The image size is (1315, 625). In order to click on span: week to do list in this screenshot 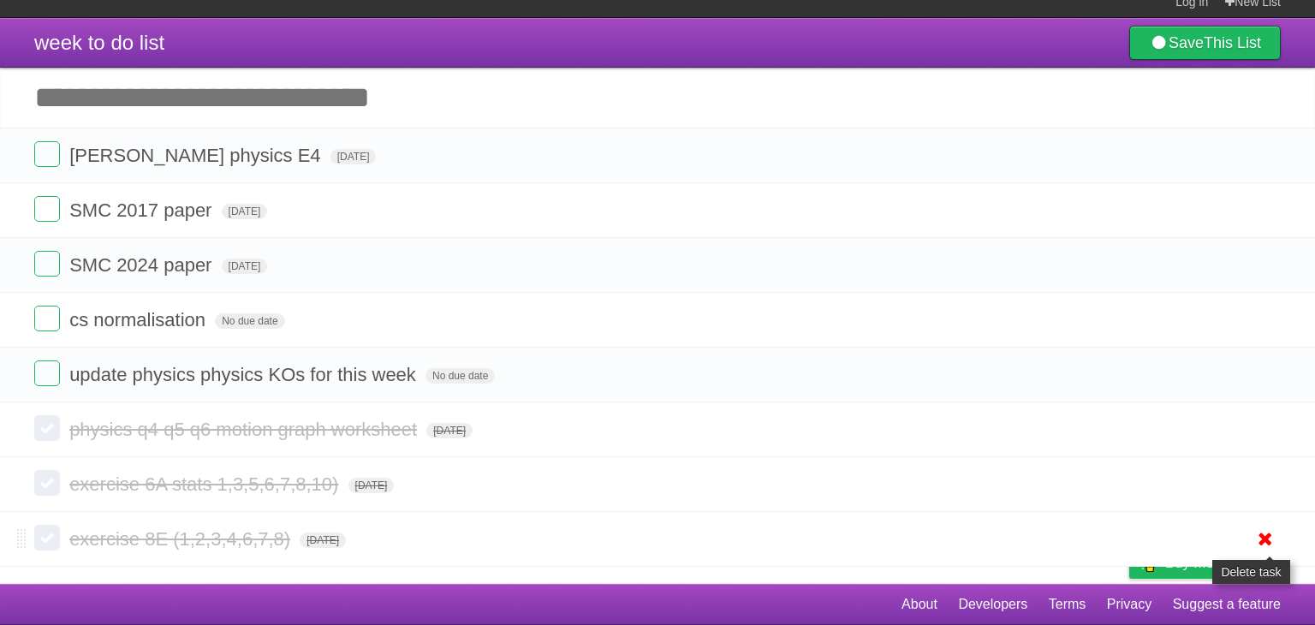, I will do `click(99, 42)`.